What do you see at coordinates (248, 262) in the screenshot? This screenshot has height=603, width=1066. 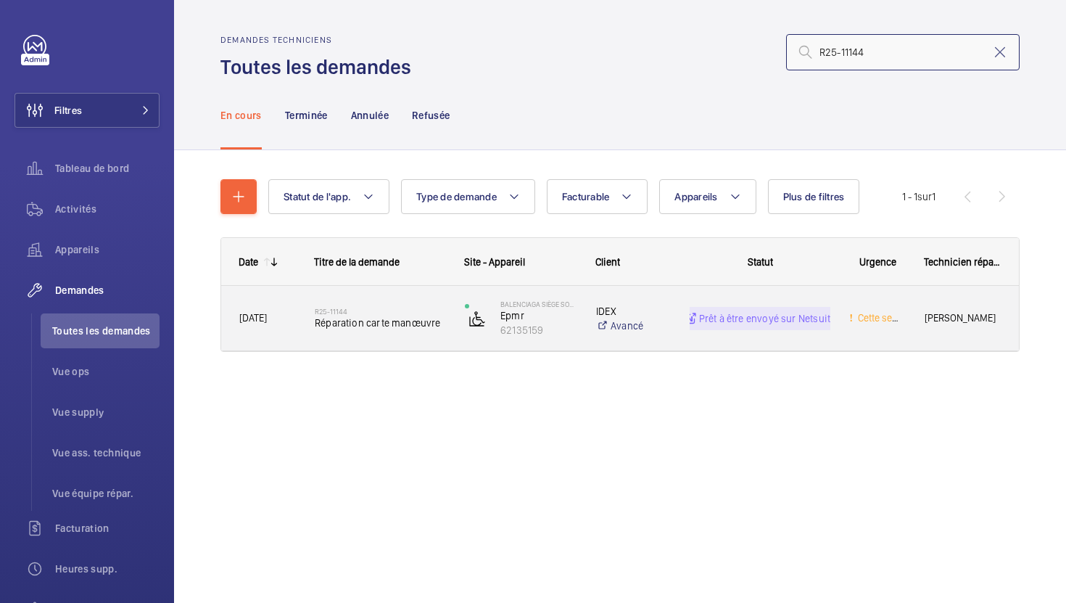 I see `div: Date` at bounding box center [248, 262].